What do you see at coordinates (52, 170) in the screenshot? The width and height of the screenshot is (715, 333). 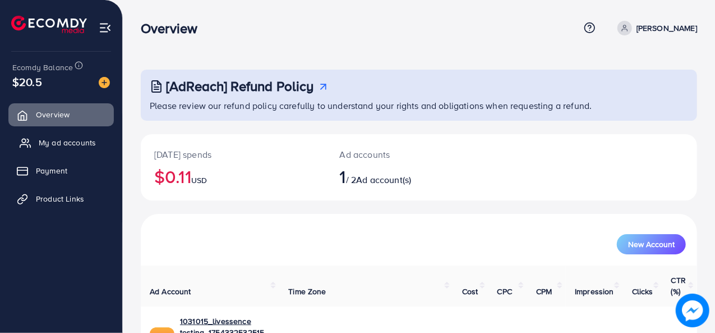 I see `span: Payment` at bounding box center [52, 170].